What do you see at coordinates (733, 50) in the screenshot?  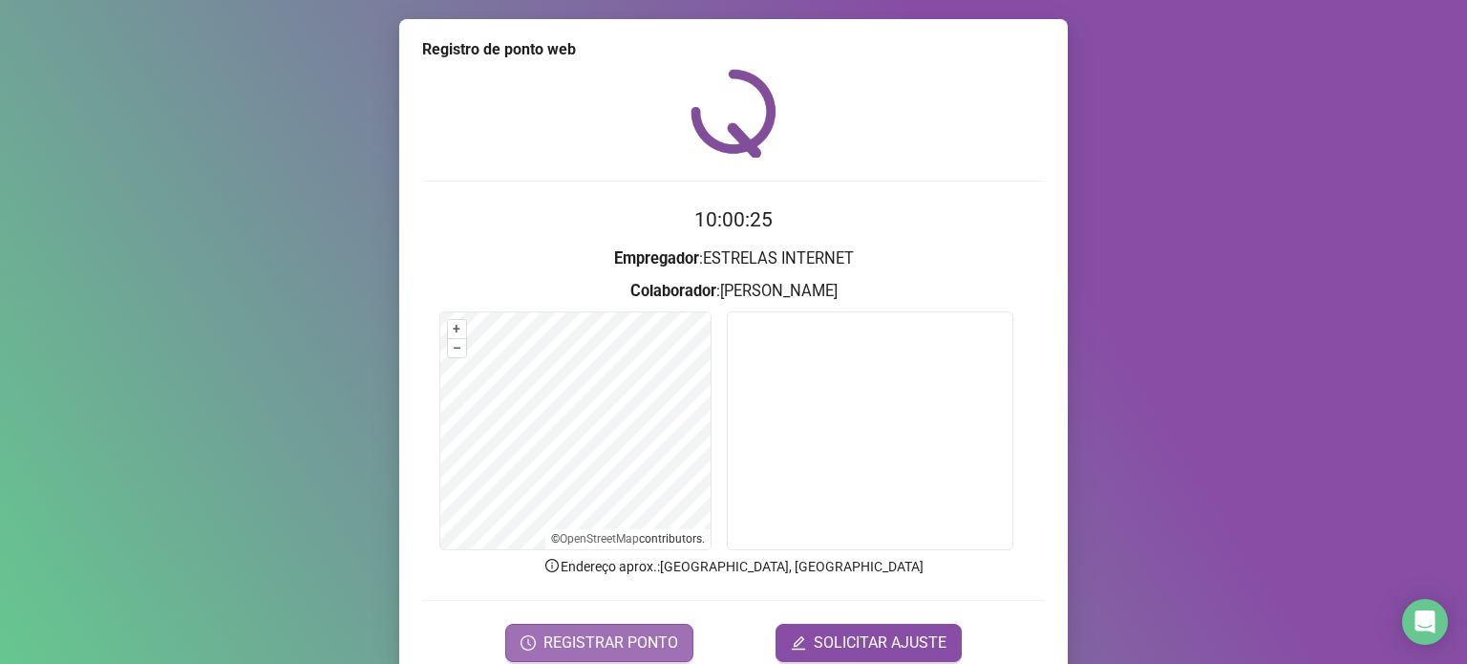 I see `div: Registro de ponto web` at bounding box center [733, 50].